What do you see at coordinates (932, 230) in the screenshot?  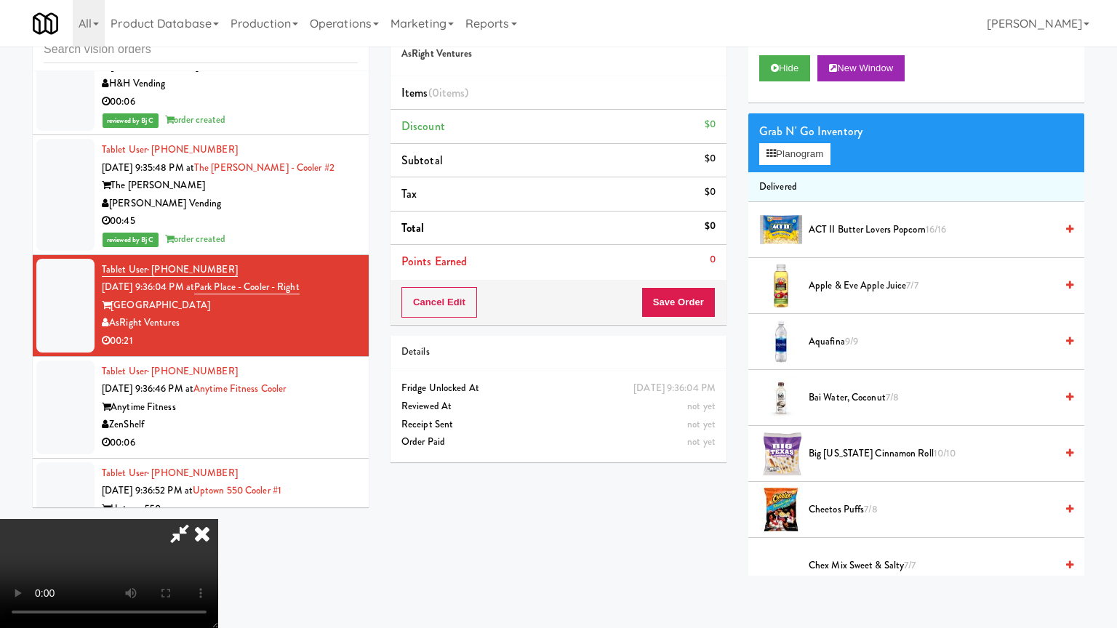 I see `span: ACT II Butter Lovers Popcorn` at bounding box center [932, 230].